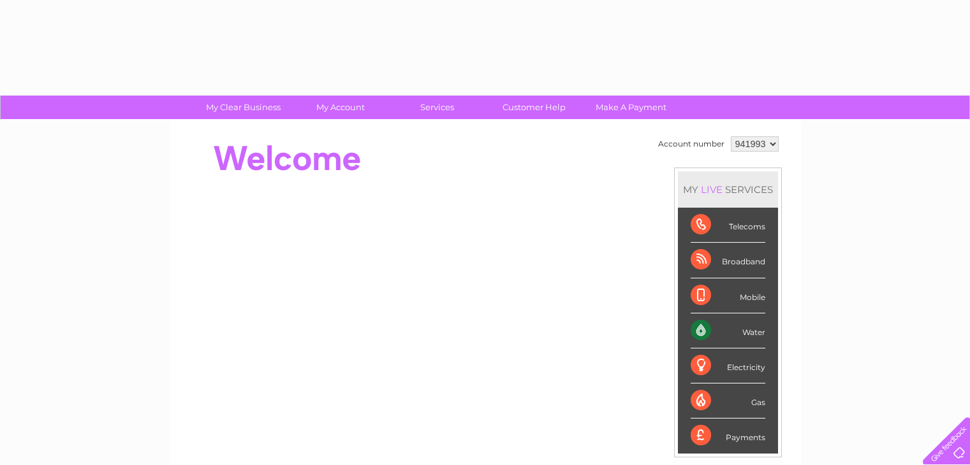 The width and height of the screenshot is (970, 465). Describe the element at coordinates (728, 260) in the screenshot. I see `div: Broadband` at that location.